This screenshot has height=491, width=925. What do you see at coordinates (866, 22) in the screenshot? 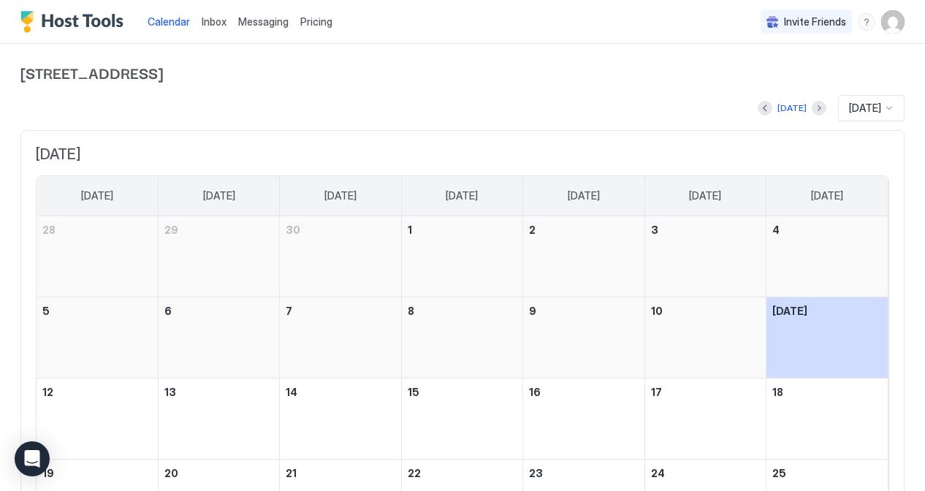
I see `div: menu` at bounding box center [866, 22].